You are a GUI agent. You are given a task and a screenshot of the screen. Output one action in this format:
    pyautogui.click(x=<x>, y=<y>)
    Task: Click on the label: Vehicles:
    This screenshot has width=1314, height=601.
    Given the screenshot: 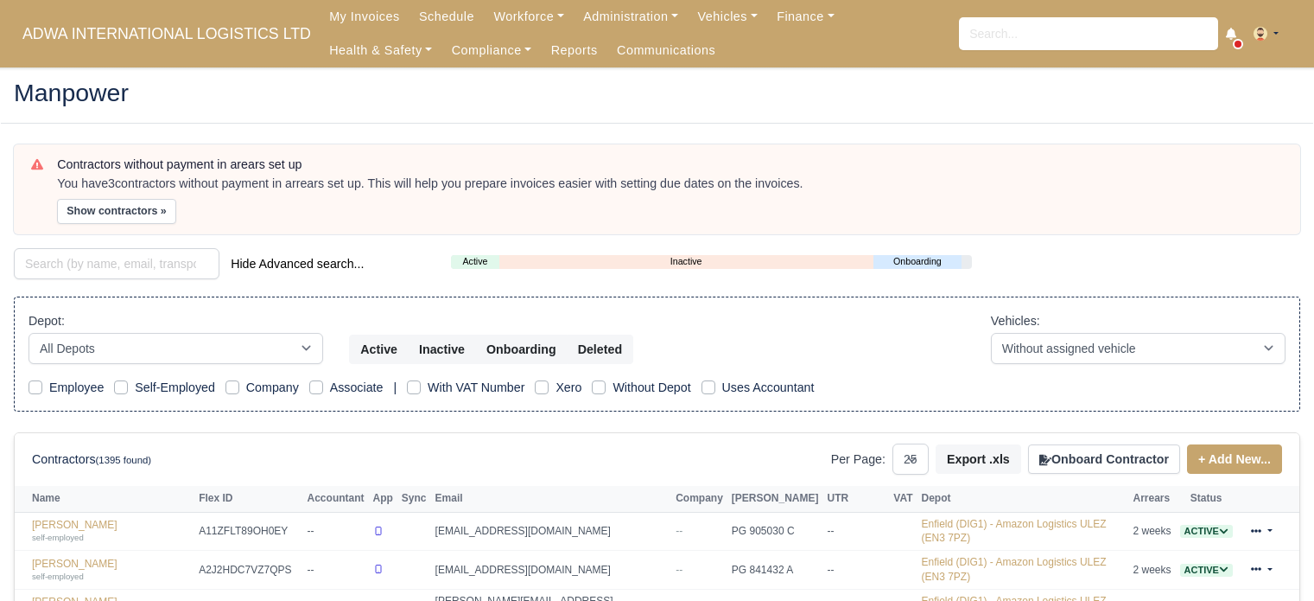 What is the action you would take?
    pyautogui.click(x=1015, y=321)
    